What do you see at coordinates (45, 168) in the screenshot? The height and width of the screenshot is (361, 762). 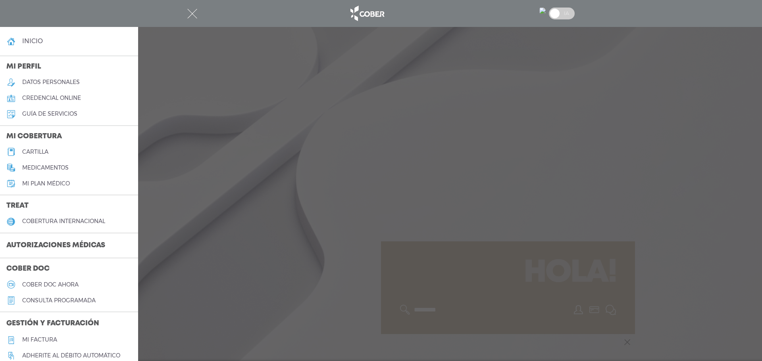 I see `h5: medicamentos` at bounding box center [45, 168].